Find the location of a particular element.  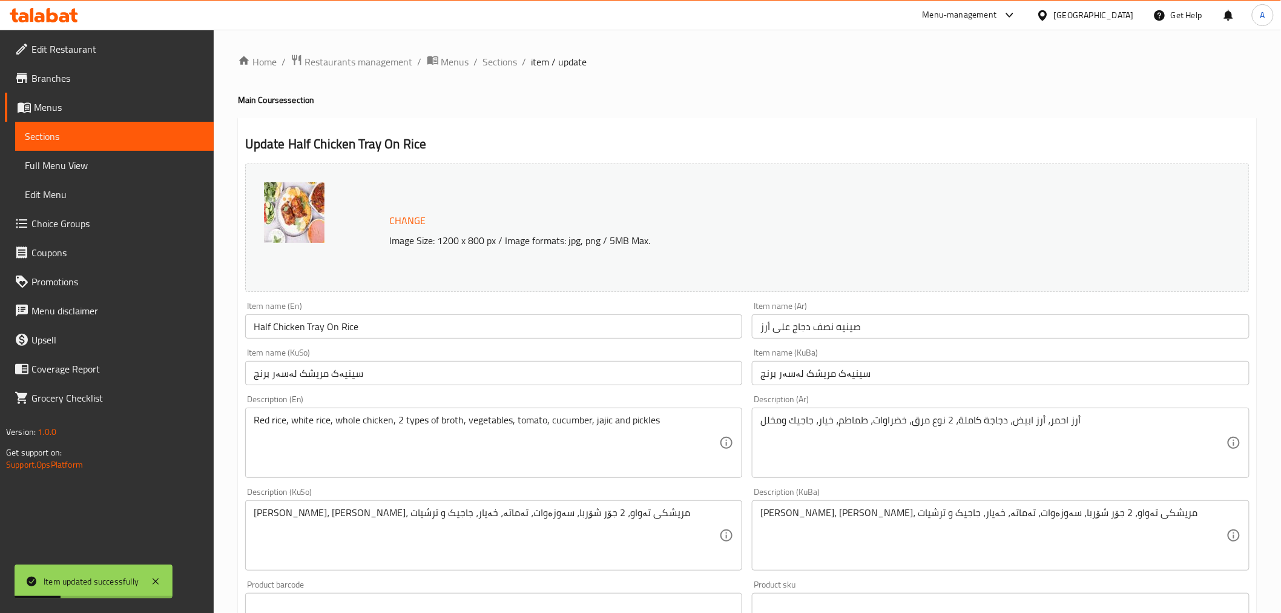

a: Full Menu View is located at coordinates (114, 165).